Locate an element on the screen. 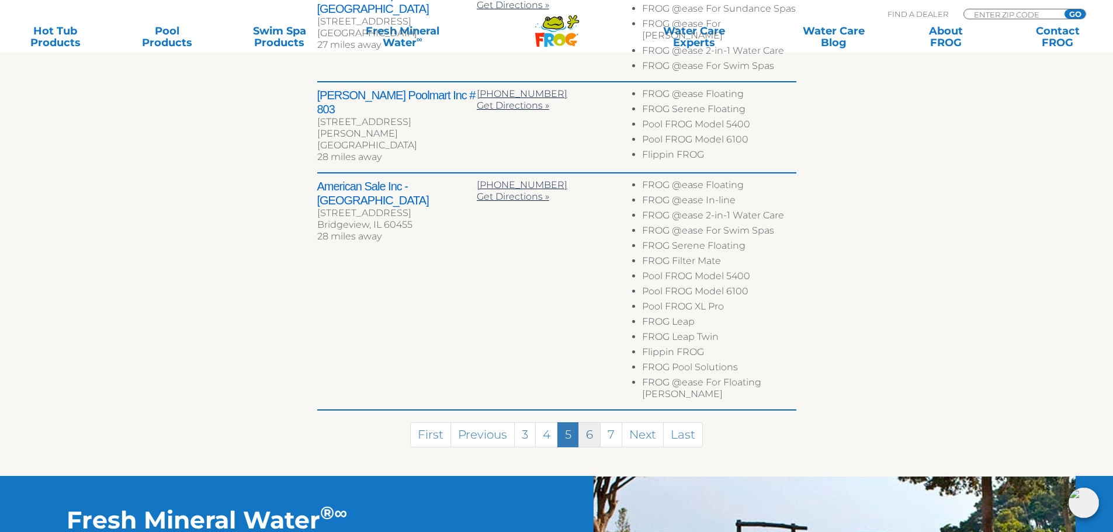  a: 4 is located at coordinates (546, 435).